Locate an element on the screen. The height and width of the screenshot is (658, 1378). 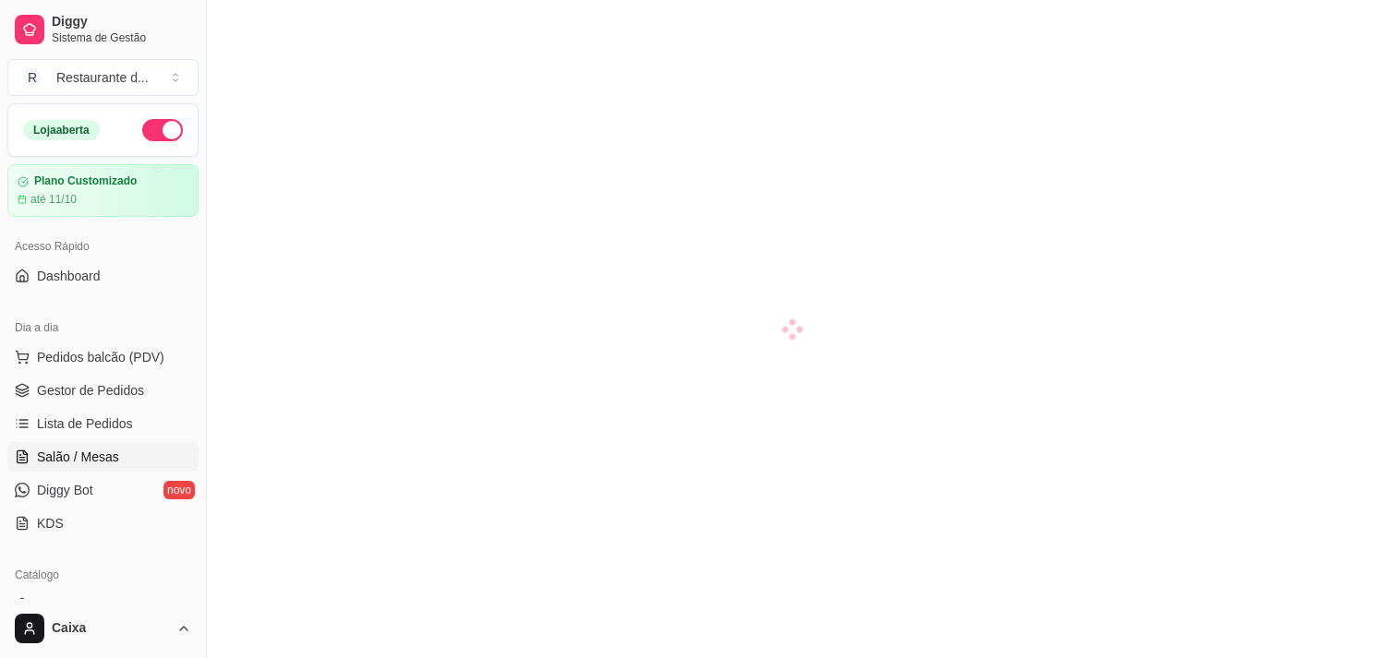
article: Plano Customizado is located at coordinates (85, 181).